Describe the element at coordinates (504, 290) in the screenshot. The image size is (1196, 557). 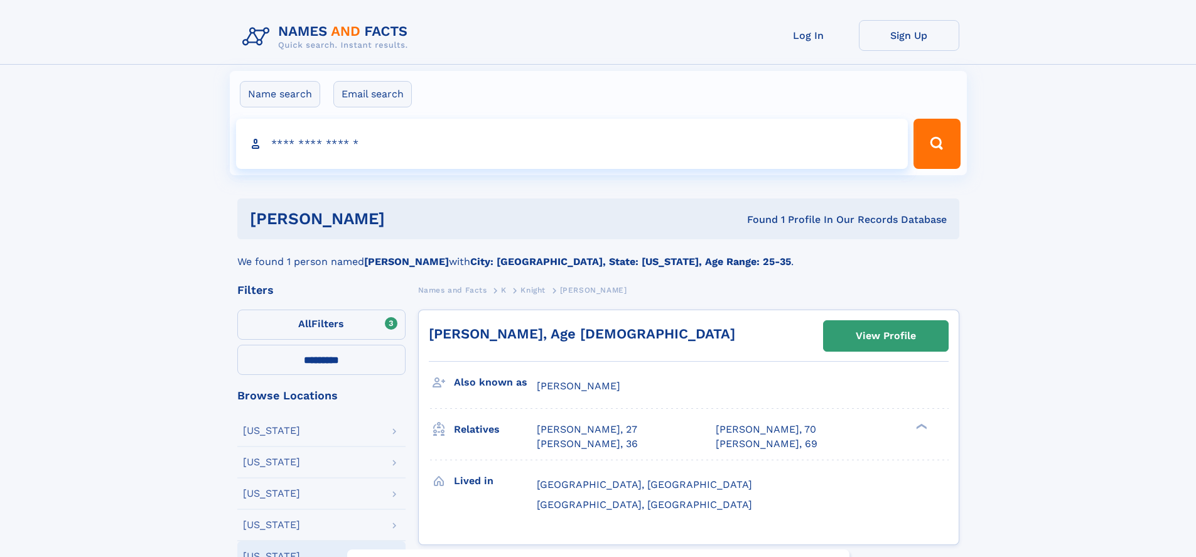
I see `span: K` at that location.